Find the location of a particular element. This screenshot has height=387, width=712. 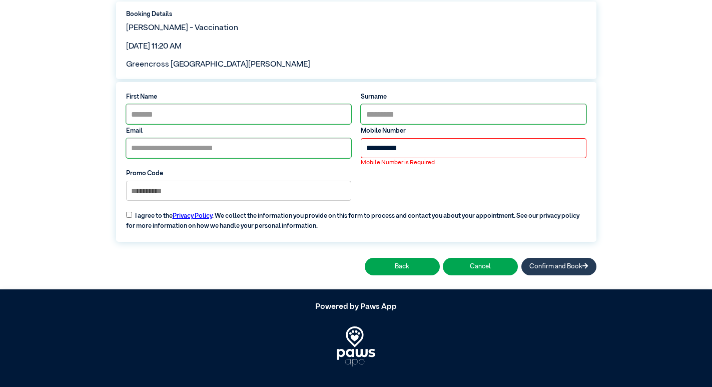

div: Mobile Number is Required is located at coordinates (473, 163).